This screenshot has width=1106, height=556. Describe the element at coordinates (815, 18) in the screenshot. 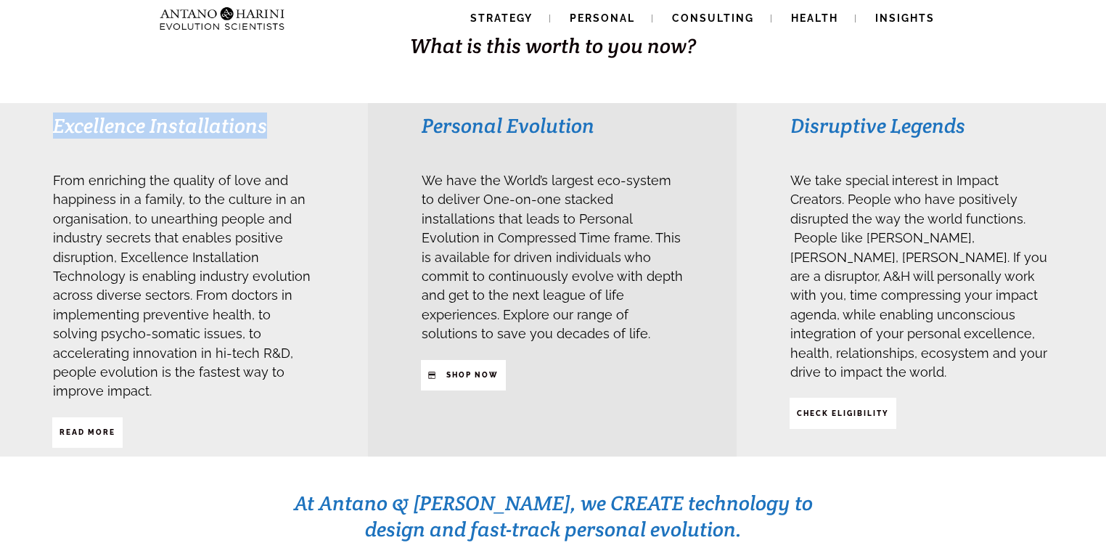

I see `span: Health` at that location.